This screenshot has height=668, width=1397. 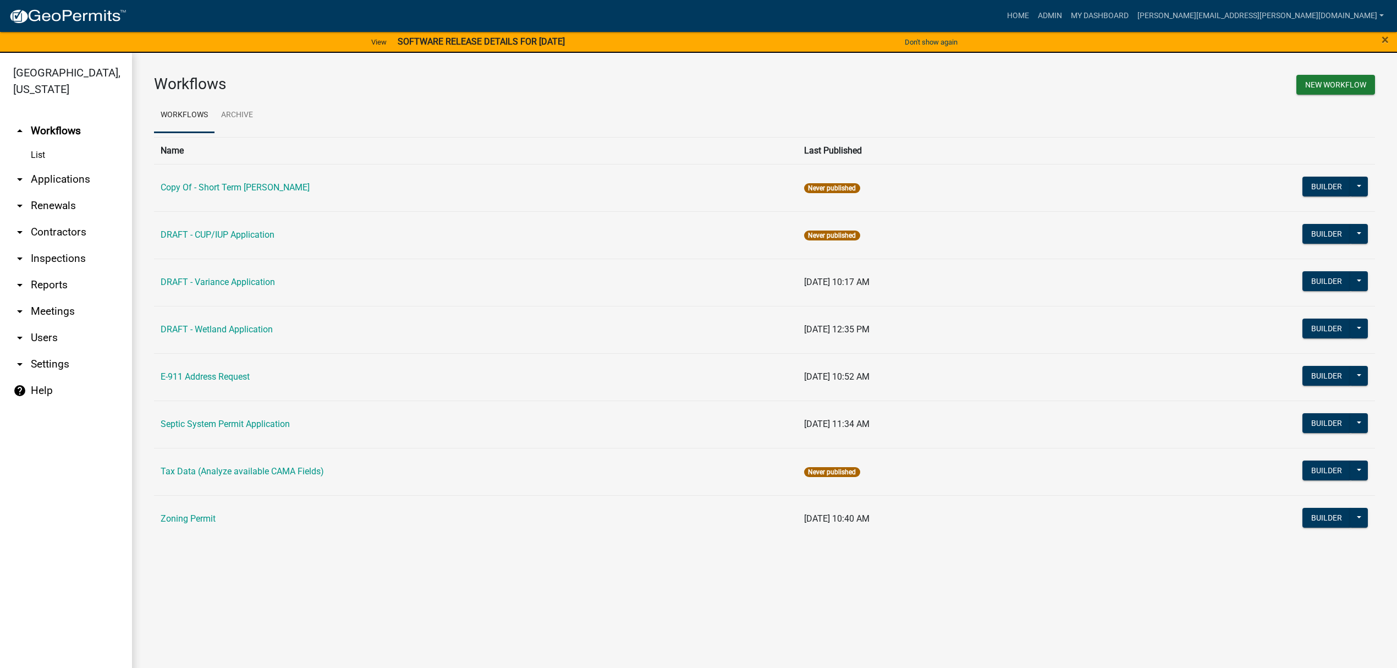 What do you see at coordinates (242, 471) in the screenshot?
I see `a: Tax Data (Analyze available CAMA Fields)` at bounding box center [242, 471].